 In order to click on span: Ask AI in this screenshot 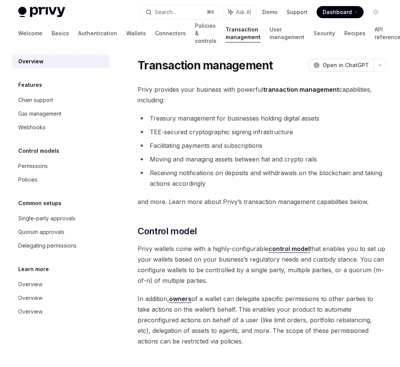, I will do `click(243, 12)`.